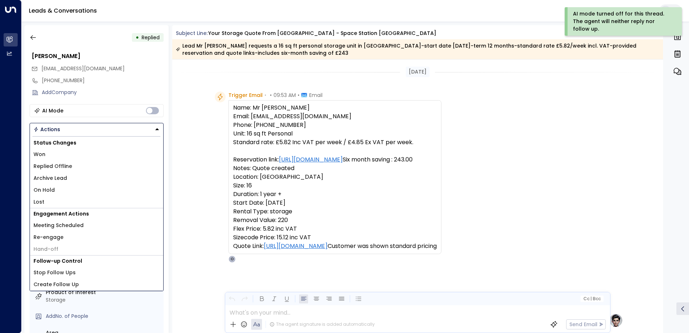 Image resolution: width=689 pixels, height=333 pixels. I want to click on span: Email, so click(316, 95).